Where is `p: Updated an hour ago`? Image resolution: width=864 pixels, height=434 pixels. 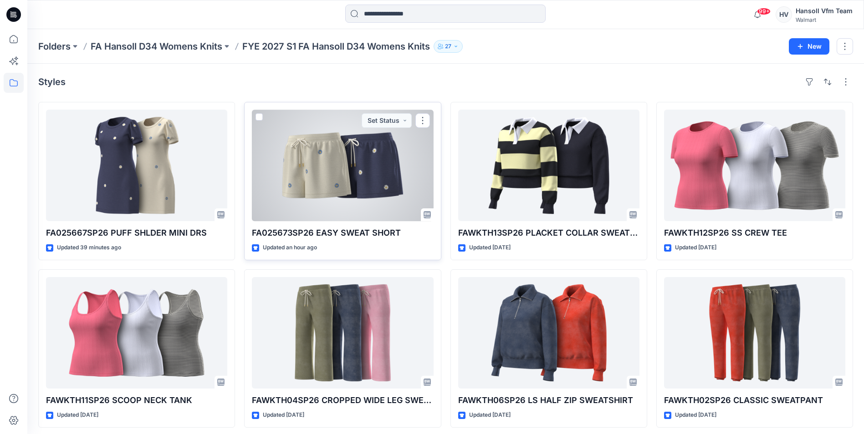 p: Updated an hour ago is located at coordinates (290, 248).